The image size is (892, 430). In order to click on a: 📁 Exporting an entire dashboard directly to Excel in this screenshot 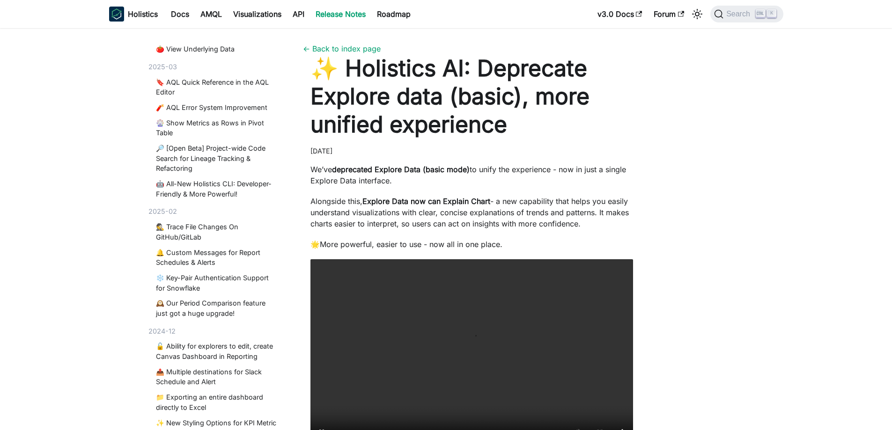, I will do `click(216, 402)`.